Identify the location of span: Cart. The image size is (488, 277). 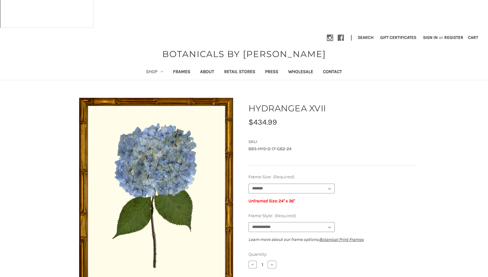
(473, 37).